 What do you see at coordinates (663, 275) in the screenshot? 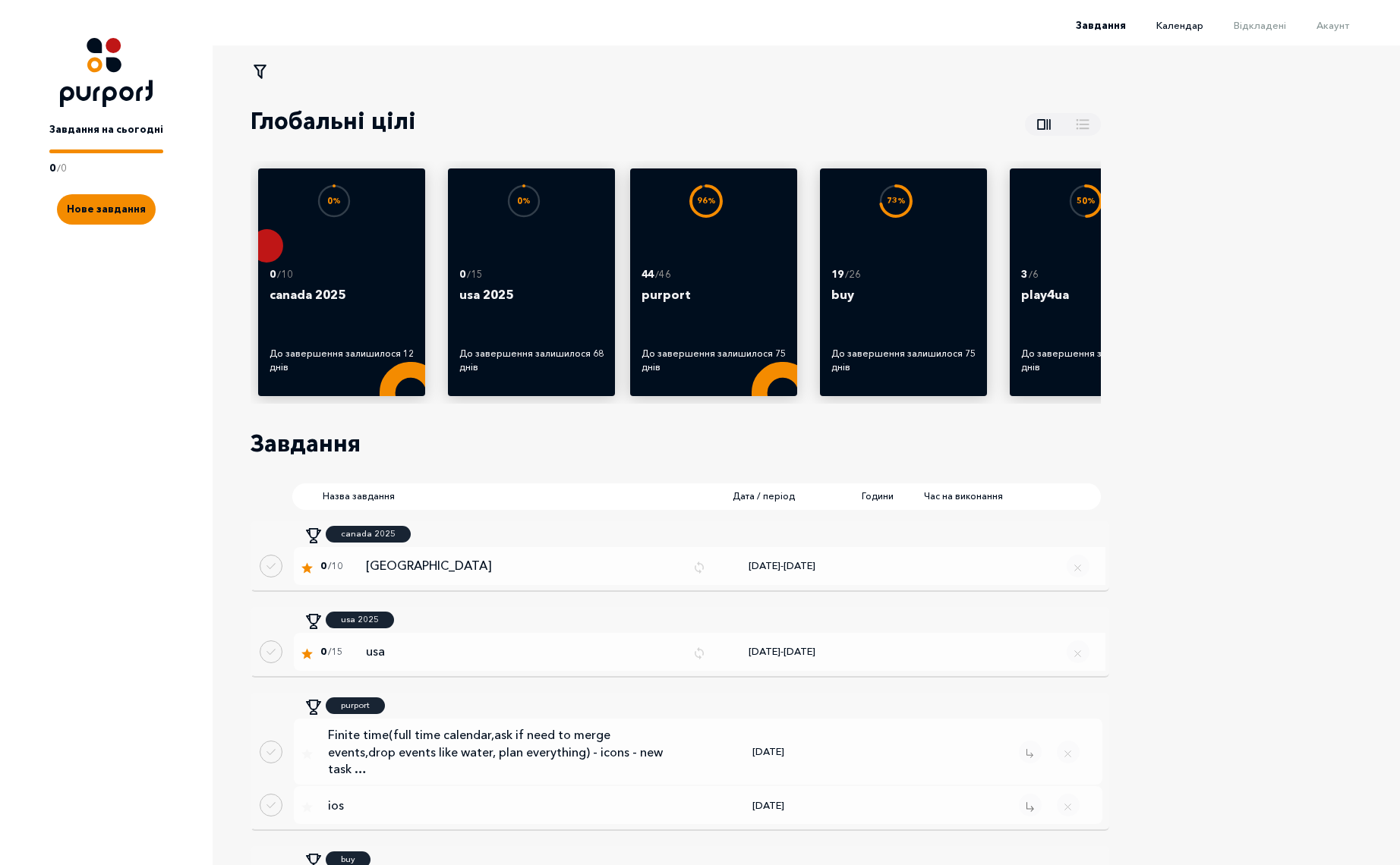
I see `p: / 46` at bounding box center [663, 275].